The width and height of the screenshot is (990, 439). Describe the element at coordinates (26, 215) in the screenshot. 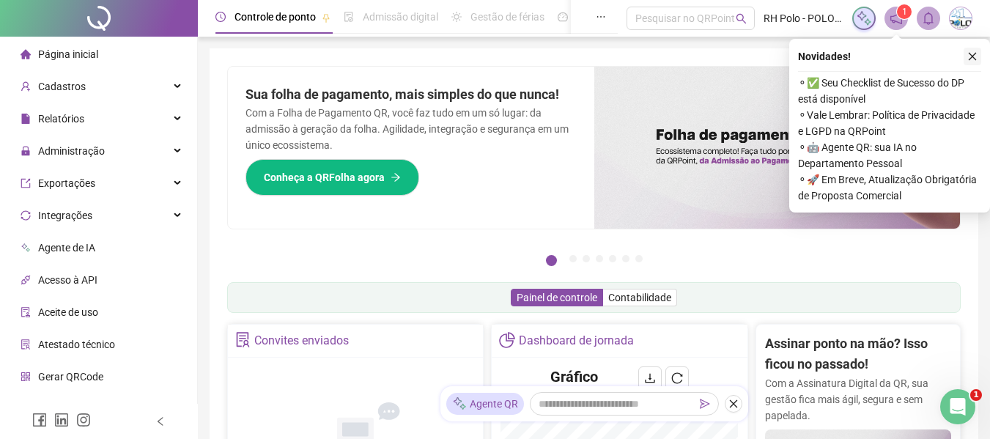

I see `span: sync` at that location.